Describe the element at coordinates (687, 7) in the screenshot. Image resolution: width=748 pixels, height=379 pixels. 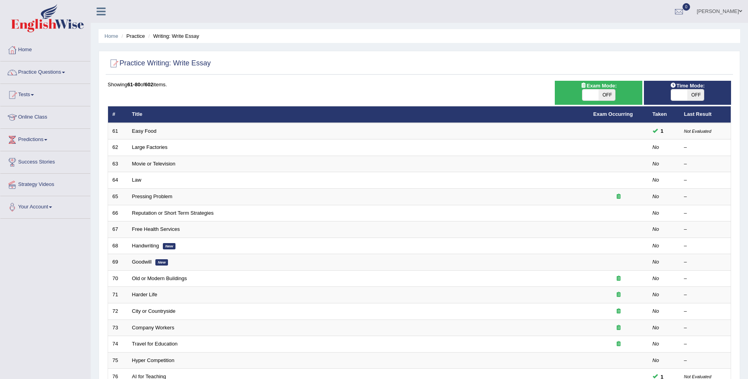
I see `span: 0` at that location.